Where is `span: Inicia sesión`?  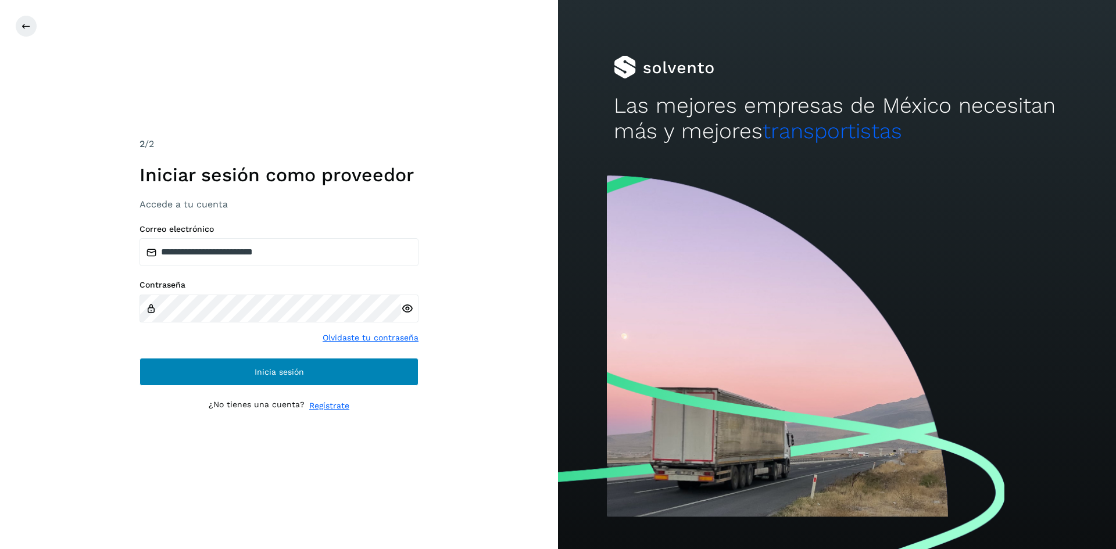
span: Inicia sesión is located at coordinates (279, 372).